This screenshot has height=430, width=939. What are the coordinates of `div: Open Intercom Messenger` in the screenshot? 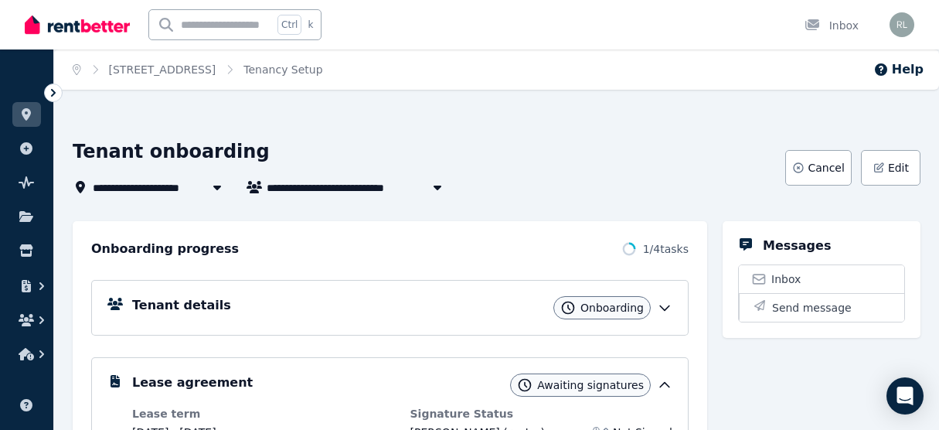 It's located at (905, 396).